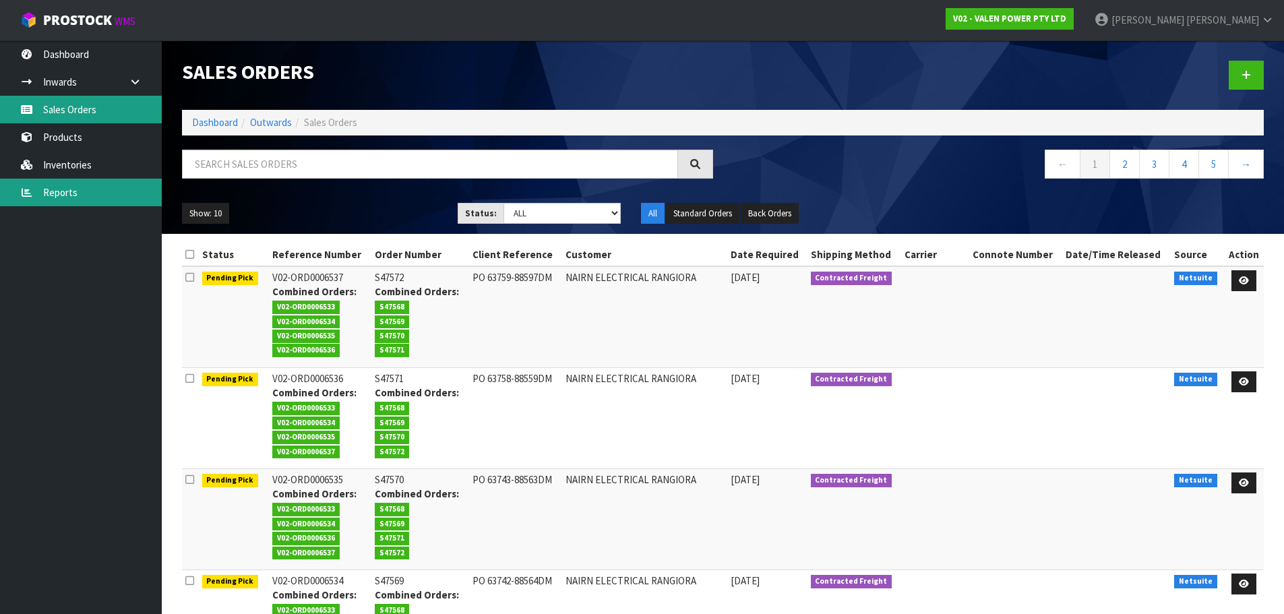 The image size is (1284, 614). What do you see at coordinates (1095, 164) in the screenshot?
I see `a: 1` at bounding box center [1095, 164].